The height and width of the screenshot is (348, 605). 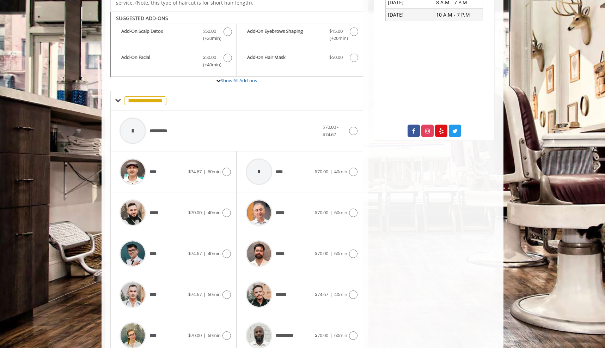 I want to click on b: Add-On Hair Mask, so click(x=284, y=58).